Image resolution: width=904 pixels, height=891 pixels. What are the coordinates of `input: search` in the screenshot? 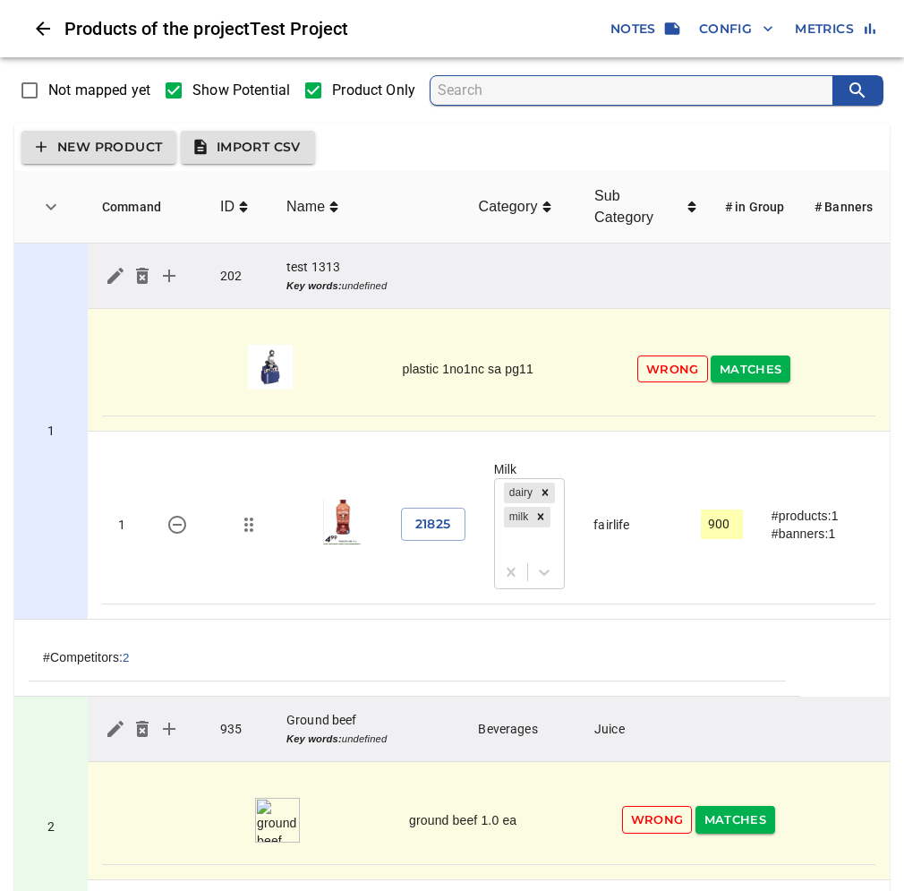 It's located at (635, 90).